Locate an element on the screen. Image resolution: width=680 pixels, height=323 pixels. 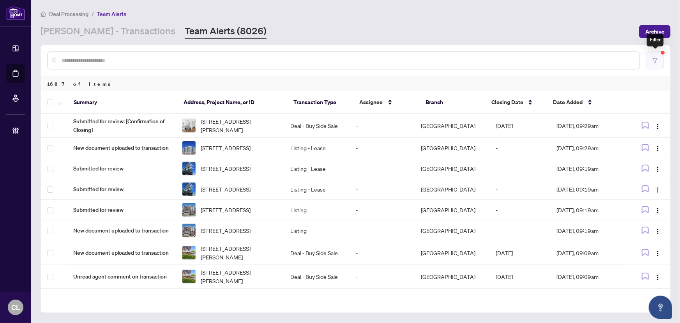
button: Archive is located at coordinates (655, 32).